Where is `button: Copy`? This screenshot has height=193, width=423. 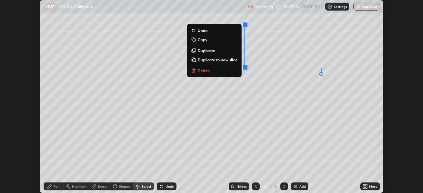 button: Copy is located at coordinates (214, 40).